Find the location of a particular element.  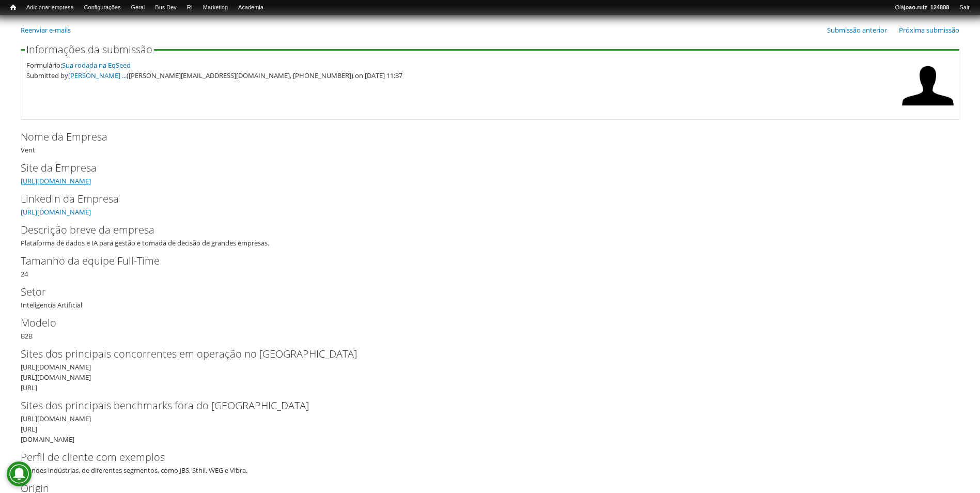

div: Vent is located at coordinates (490, 142).